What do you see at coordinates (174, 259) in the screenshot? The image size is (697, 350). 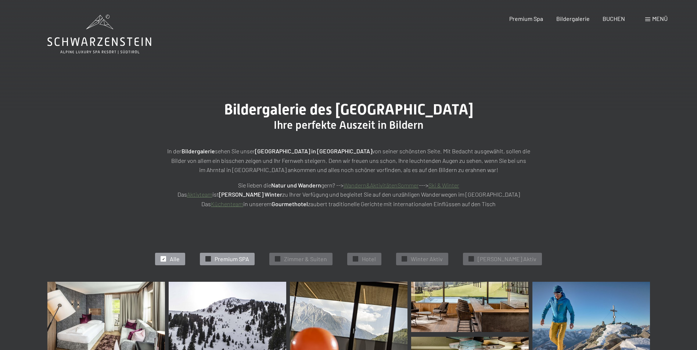 I see `span: Alle` at bounding box center [174, 259].